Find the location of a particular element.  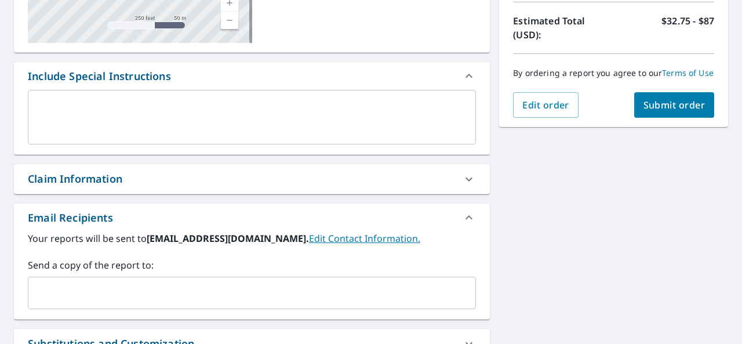

span: Submit order is located at coordinates (674, 105).